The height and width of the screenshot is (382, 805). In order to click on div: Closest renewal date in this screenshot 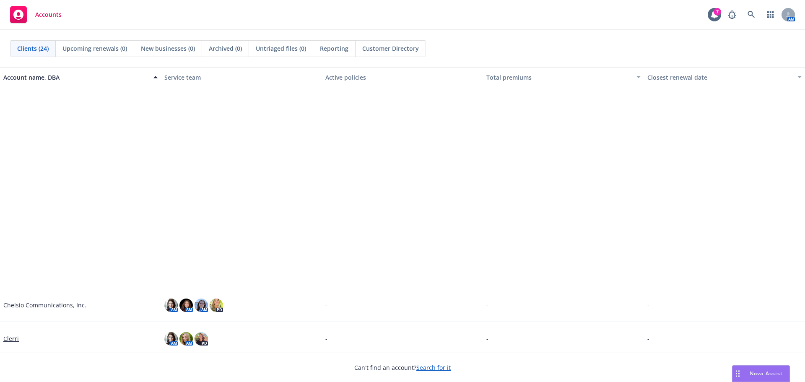, I will do `click(720, 77)`.